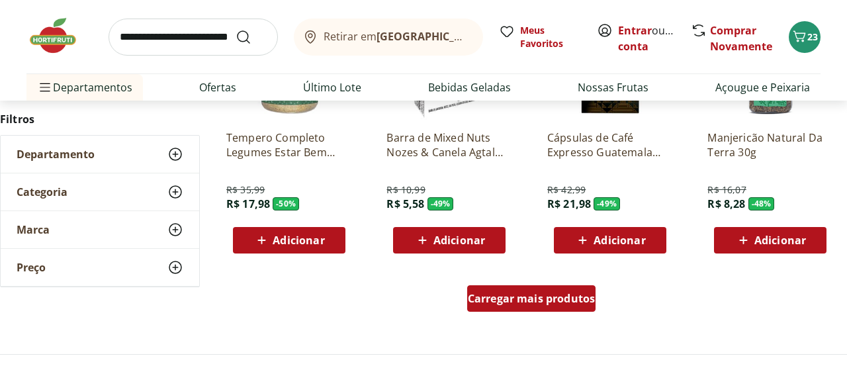 Image resolution: width=847 pixels, height=370 pixels. Describe the element at coordinates (762, 87) in the screenshot. I see `a: Açougue e Peixaria` at that location.